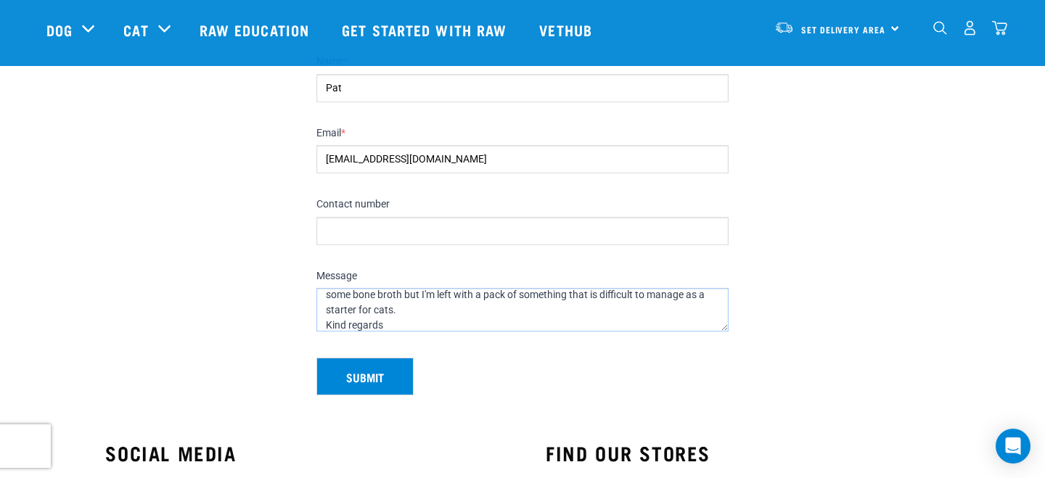 The height and width of the screenshot is (478, 1045). What do you see at coordinates (843, 29) in the screenshot?
I see `span: Set Delivery Area` at bounding box center [843, 29].